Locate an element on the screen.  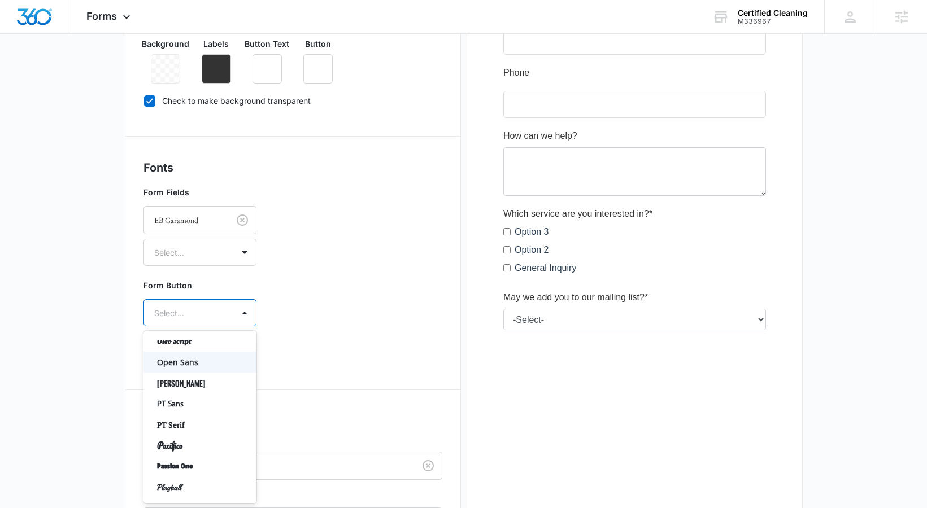
label: Button Style is located at coordinates (297, 441).